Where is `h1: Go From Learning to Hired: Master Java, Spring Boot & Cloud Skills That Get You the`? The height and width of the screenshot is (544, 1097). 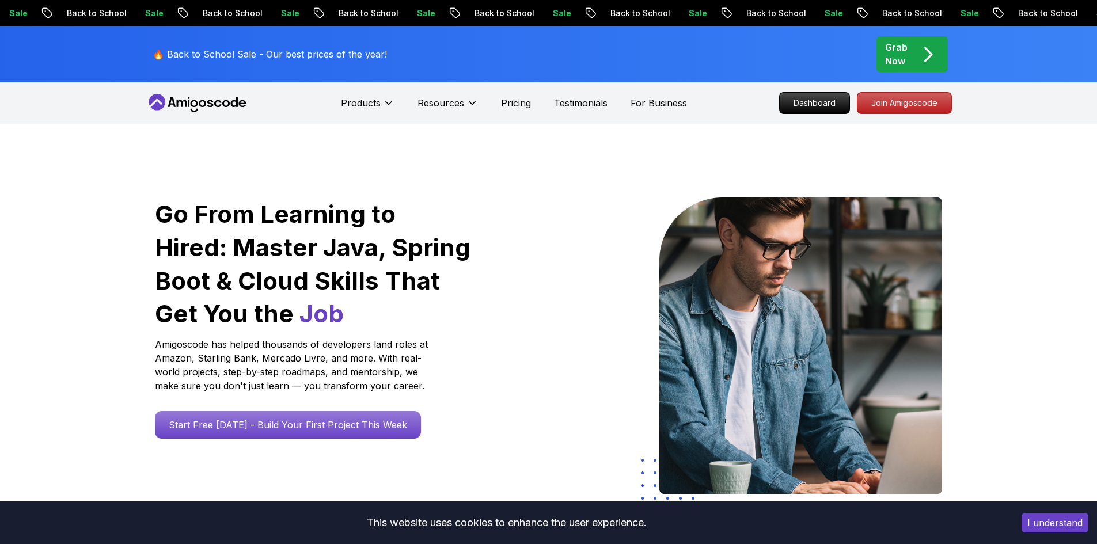 h1: Go From Learning to Hired: Master Java, Spring Boot & Cloud Skills That Get You the is located at coordinates (313, 264).